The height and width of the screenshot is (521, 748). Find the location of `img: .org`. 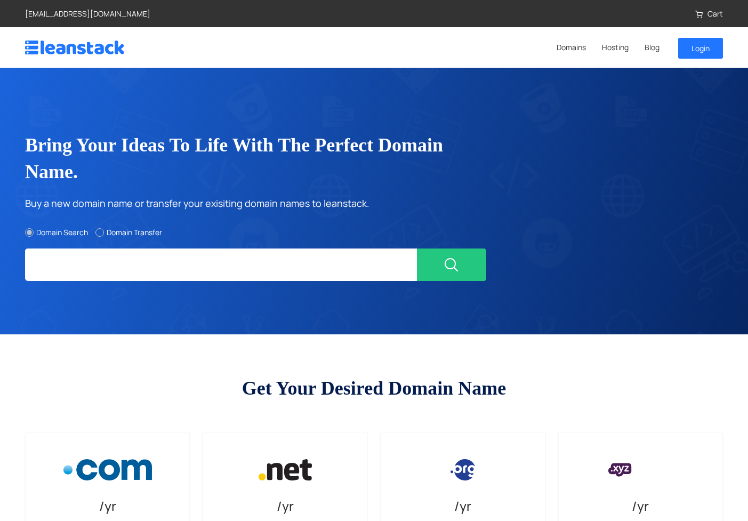

img: .org is located at coordinates (463, 470).